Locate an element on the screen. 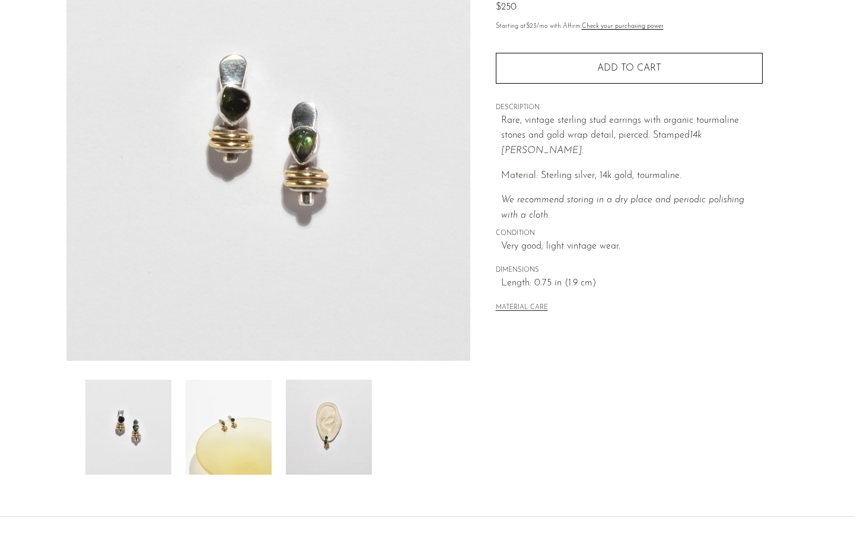 This screenshot has height=534, width=854. p: Starting at /mo with Affirm. is located at coordinates (630, 27).